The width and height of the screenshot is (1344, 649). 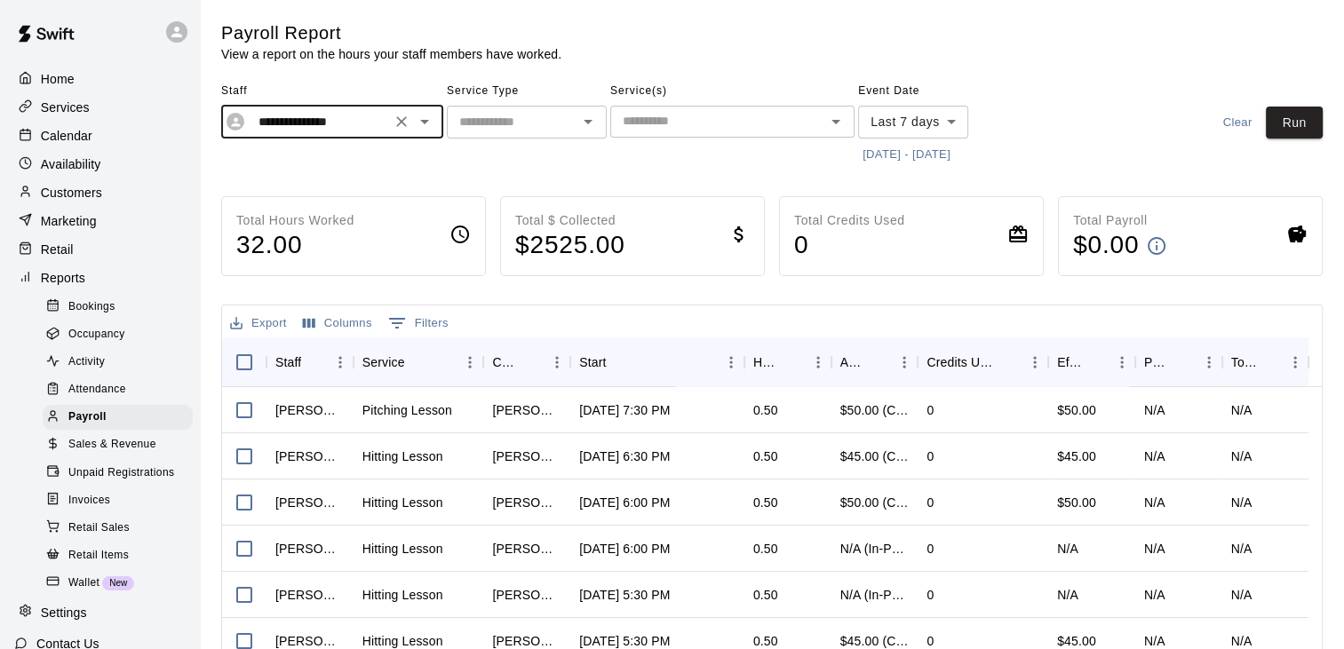 What do you see at coordinates (99, 193) in the screenshot?
I see `div: Customers` at bounding box center [99, 193].